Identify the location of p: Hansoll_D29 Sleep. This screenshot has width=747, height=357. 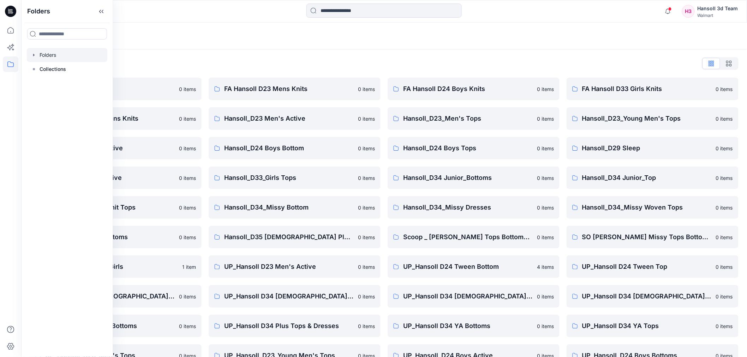
(647, 148).